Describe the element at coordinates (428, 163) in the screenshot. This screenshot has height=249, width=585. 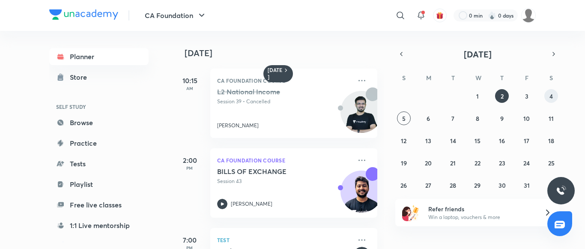
I see `abbr: October 20, 2025` at that location.